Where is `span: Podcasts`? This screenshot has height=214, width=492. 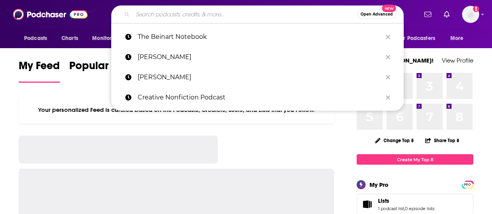
span: Podcasts is located at coordinates (35, 39).